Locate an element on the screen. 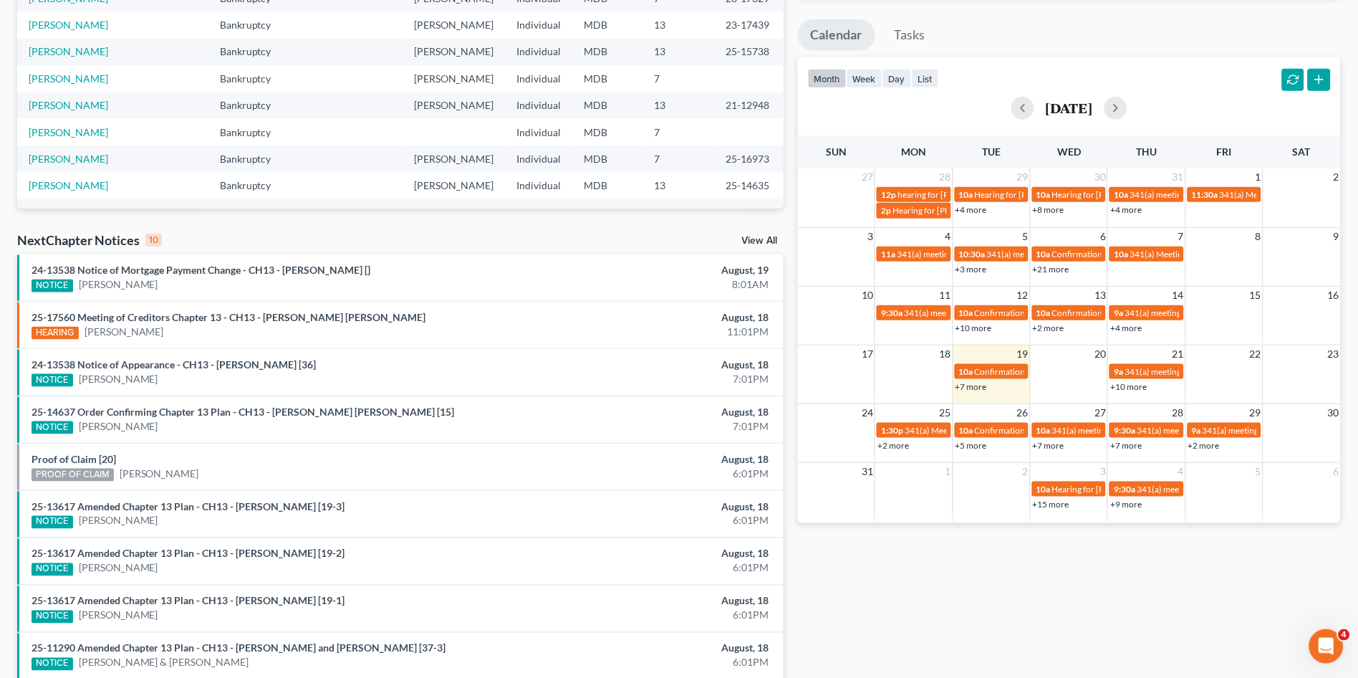  a: View All is located at coordinates (760, 241).